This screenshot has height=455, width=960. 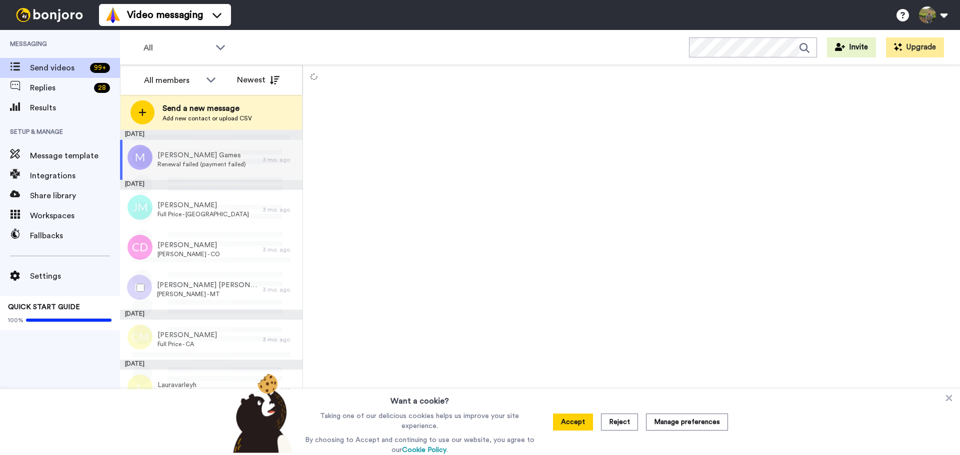 What do you see at coordinates (140, 207) in the screenshot?
I see `img: jm.png` at bounding box center [140, 207].